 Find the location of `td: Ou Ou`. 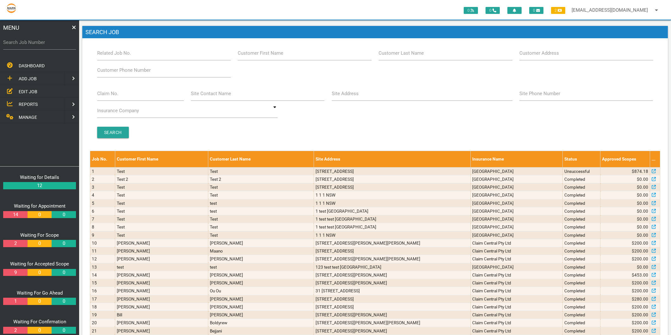

td: Ou Ou is located at coordinates (261, 291).